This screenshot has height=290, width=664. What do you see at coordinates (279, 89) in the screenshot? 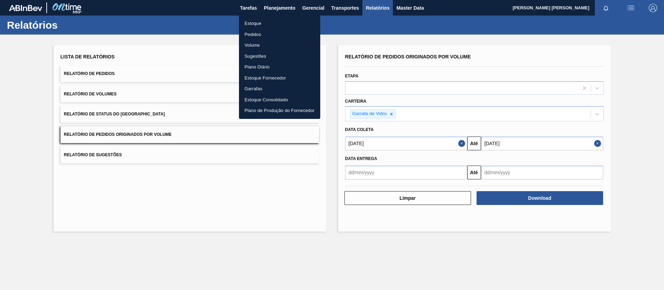
I see `a: Garrafas` at bounding box center [279, 89].